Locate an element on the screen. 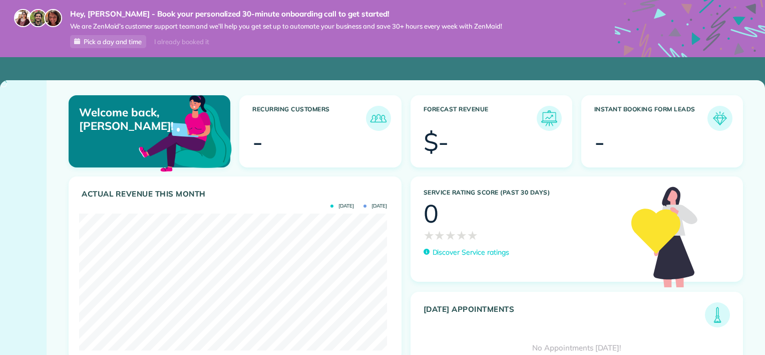 The height and width of the screenshot is (355, 765). img: icon_form_leads-04211a6a04a5b2264e4ee56bc0799ec3eb69b7e499cbb523a139df1d13a81ae0.png is located at coordinates (720, 118).